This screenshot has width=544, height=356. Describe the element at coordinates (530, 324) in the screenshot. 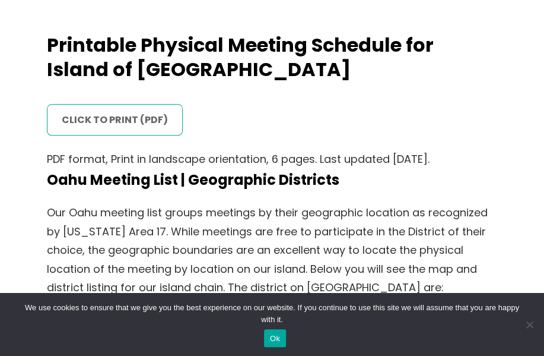

I see `span: No` at that location.